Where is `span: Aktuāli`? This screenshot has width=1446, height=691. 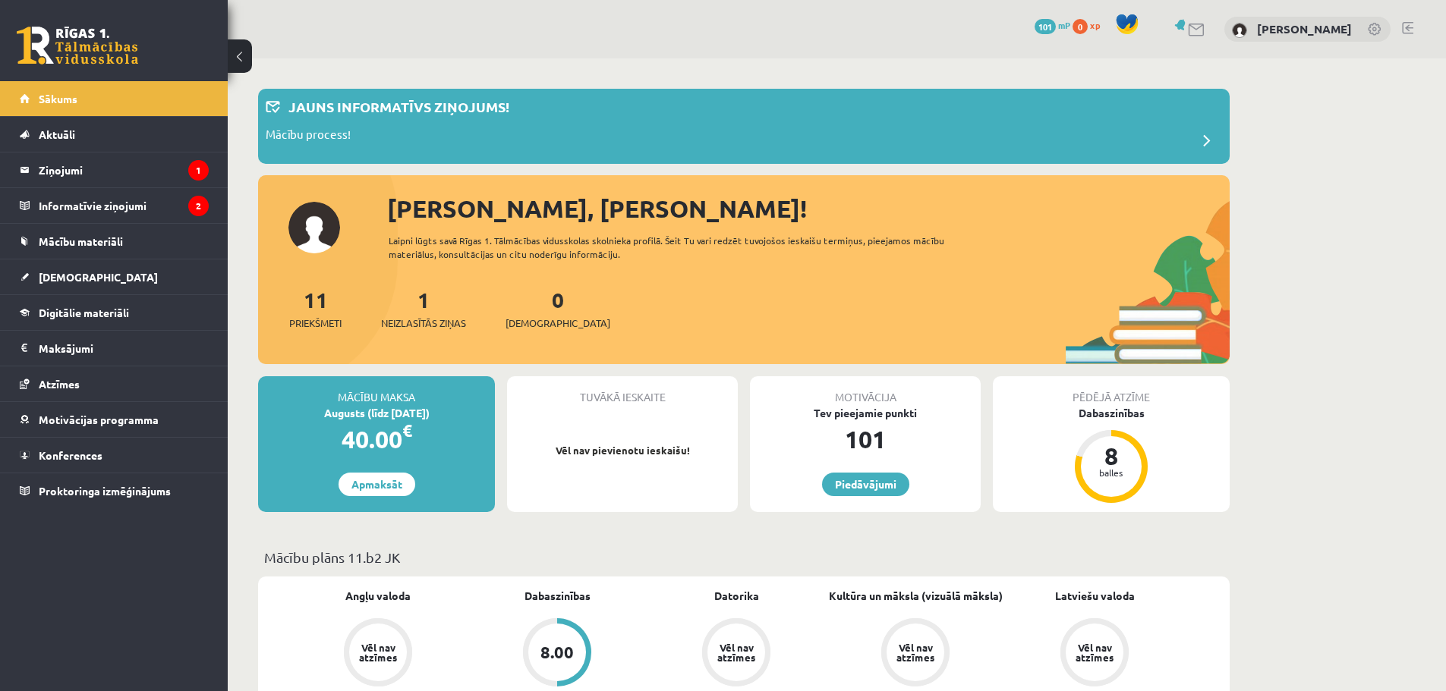
span: Aktuāli is located at coordinates (57, 134).